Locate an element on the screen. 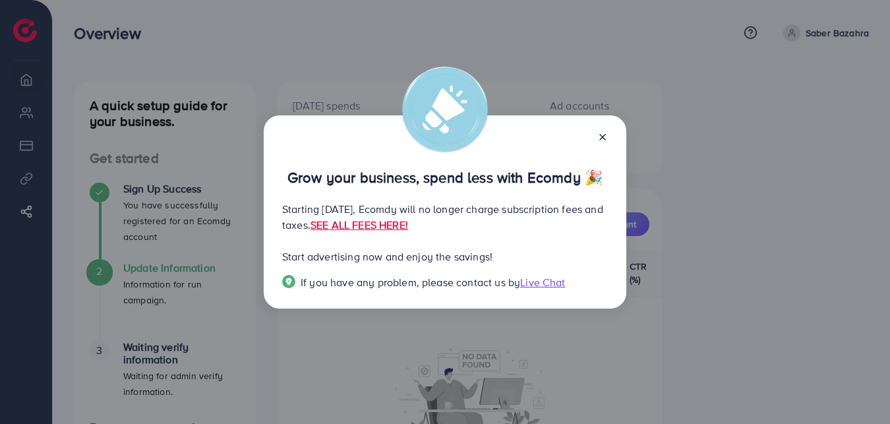  span: If you have any problem, please contact us by is located at coordinates (410, 282).